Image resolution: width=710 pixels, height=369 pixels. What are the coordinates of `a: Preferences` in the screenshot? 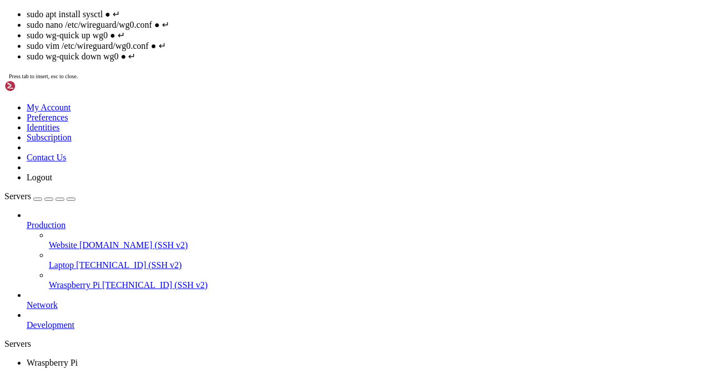 It's located at (47, 117).